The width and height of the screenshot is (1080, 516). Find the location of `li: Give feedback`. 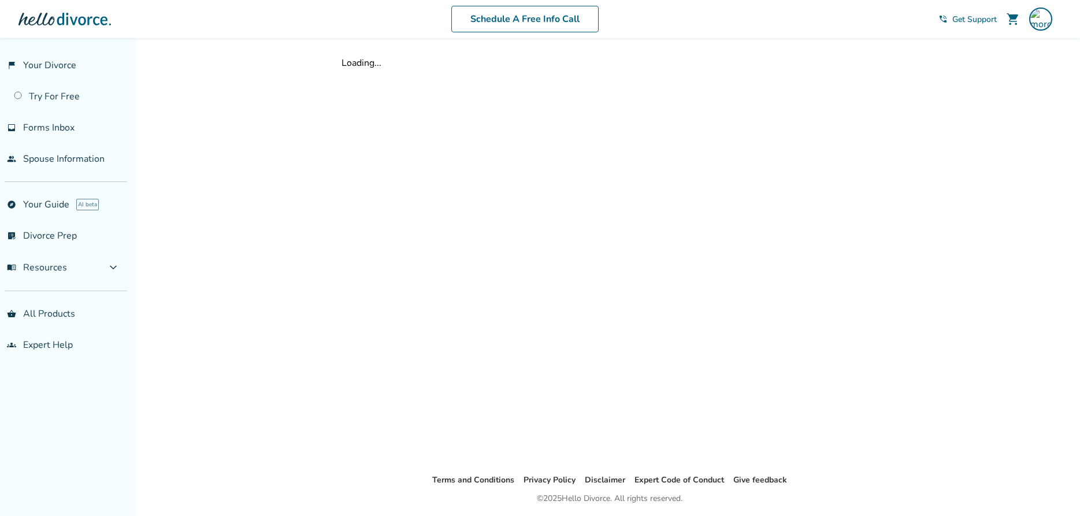

li: Give feedback is located at coordinates (760, 480).